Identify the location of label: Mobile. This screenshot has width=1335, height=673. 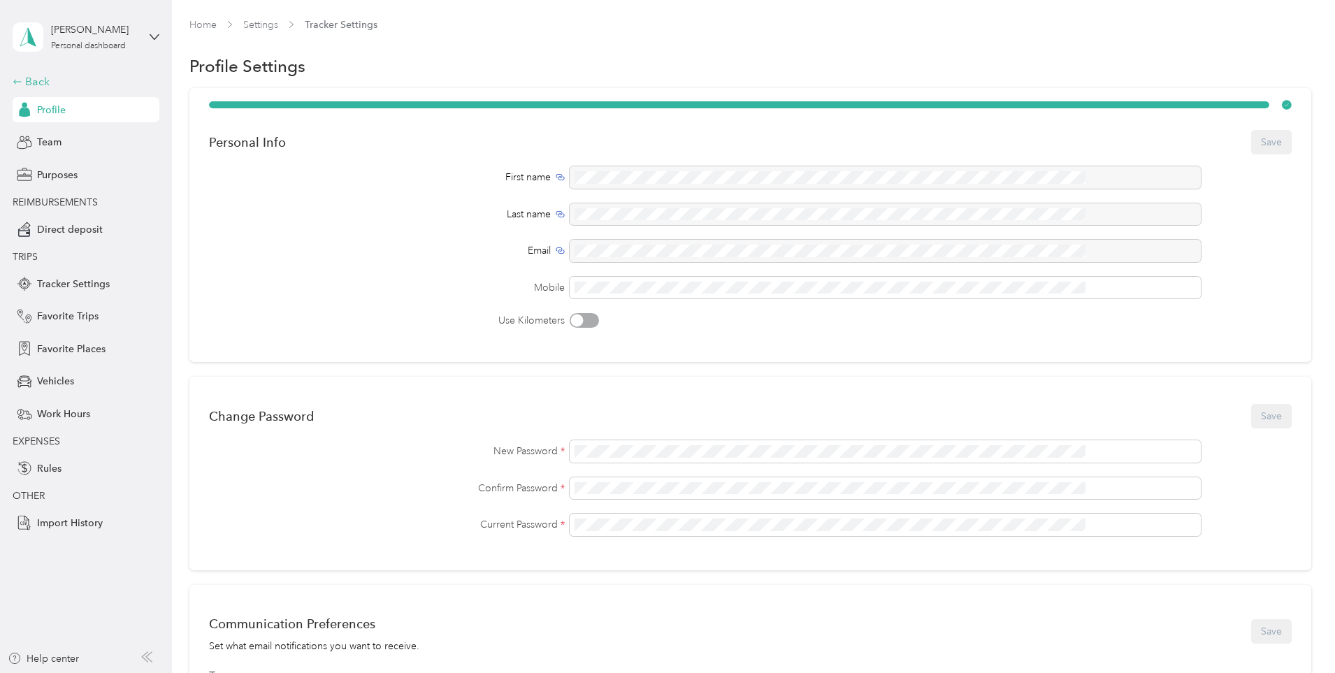
(387, 287).